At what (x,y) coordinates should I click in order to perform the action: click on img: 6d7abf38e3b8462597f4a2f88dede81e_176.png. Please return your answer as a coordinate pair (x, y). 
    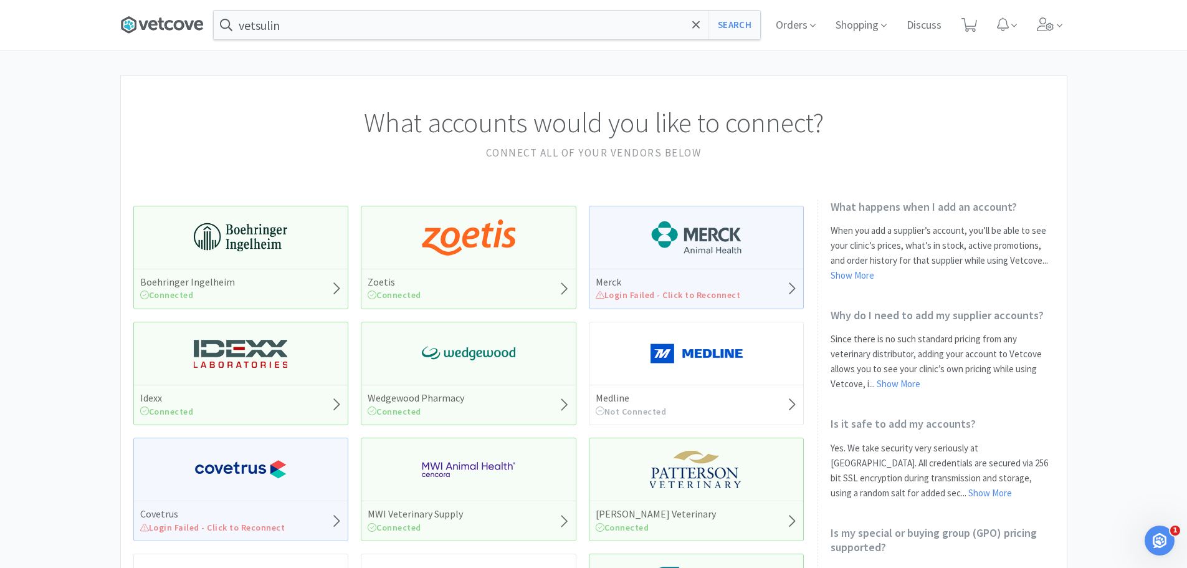
    Looking at the image, I should click on (697, 237).